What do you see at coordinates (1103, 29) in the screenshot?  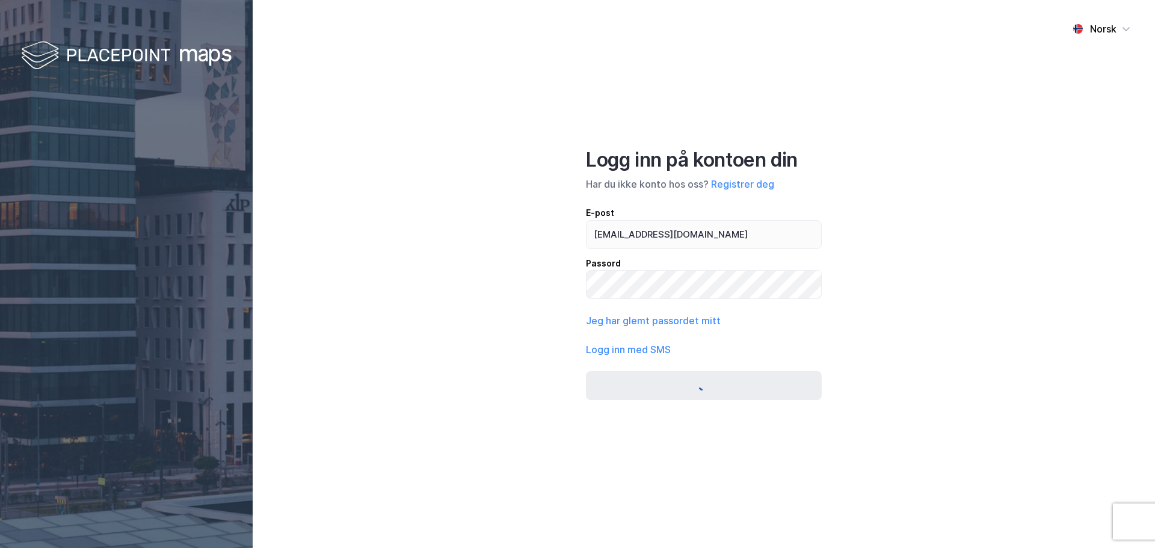 I see `div: Norsk` at bounding box center [1103, 29].